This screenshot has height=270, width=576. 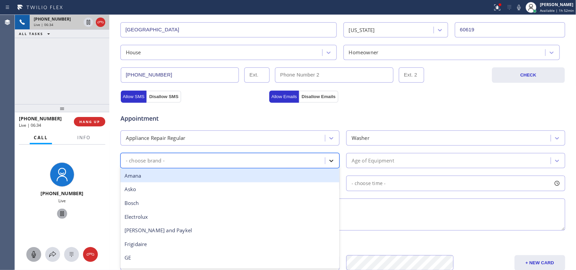 I want to click on button: Info, so click(x=84, y=138).